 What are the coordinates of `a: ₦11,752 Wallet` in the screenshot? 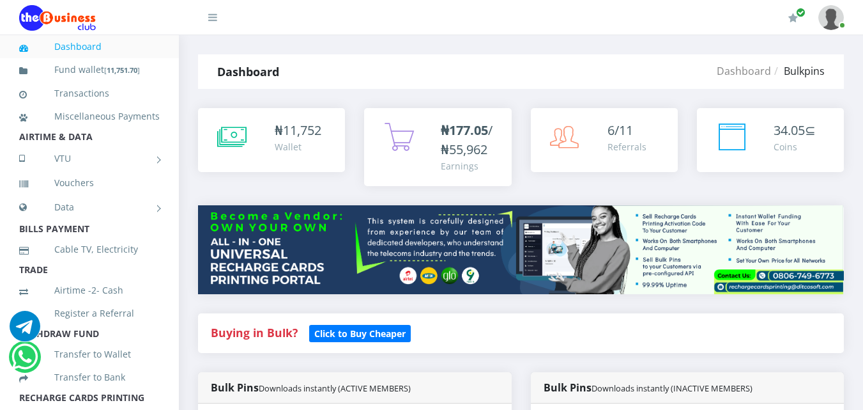 It's located at (272, 140).